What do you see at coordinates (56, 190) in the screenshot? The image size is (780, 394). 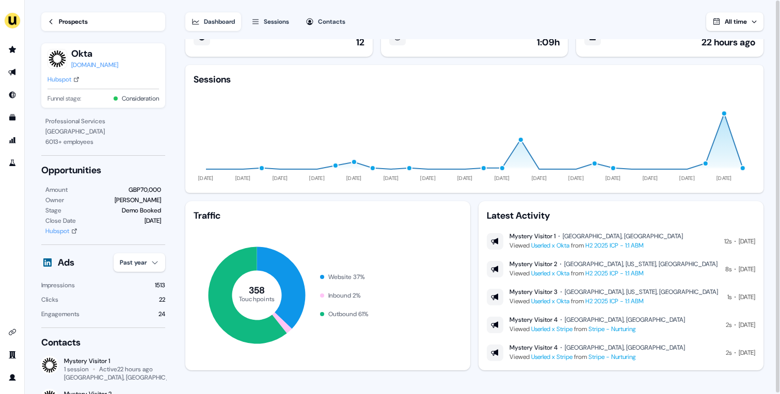 I see `div: Amount` at bounding box center [56, 190].